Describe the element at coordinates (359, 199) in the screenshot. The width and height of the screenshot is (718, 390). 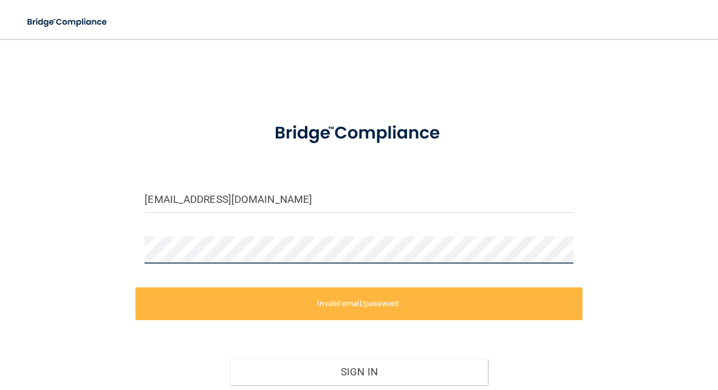
I see `input: Email` at that location.